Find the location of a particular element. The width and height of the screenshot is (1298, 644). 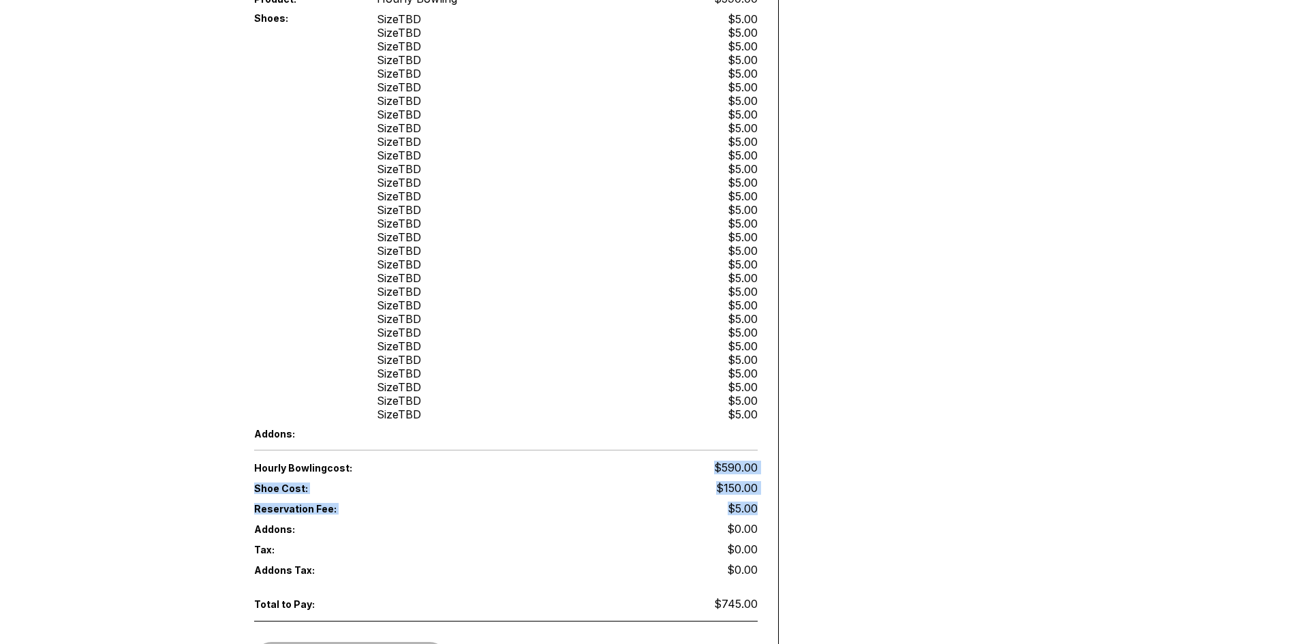

span: Total to Pay: is located at coordinates (305, 604).